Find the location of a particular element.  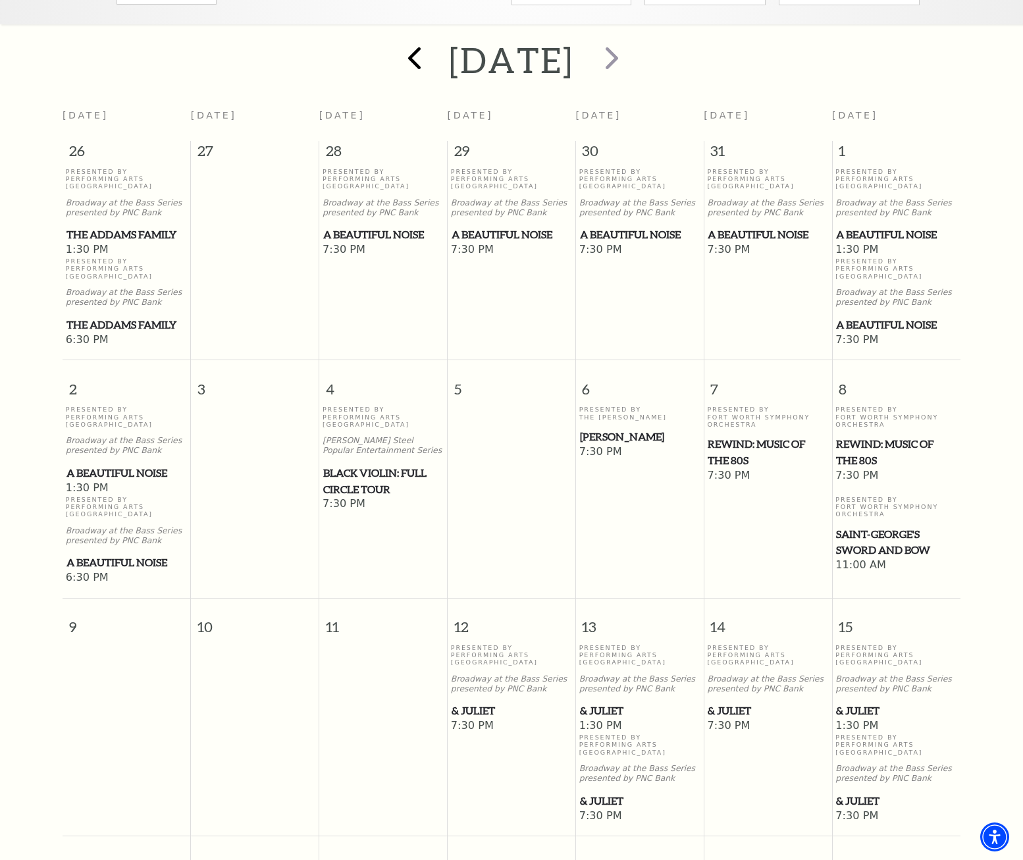

span: 4 is located at coordinates (383, 382).